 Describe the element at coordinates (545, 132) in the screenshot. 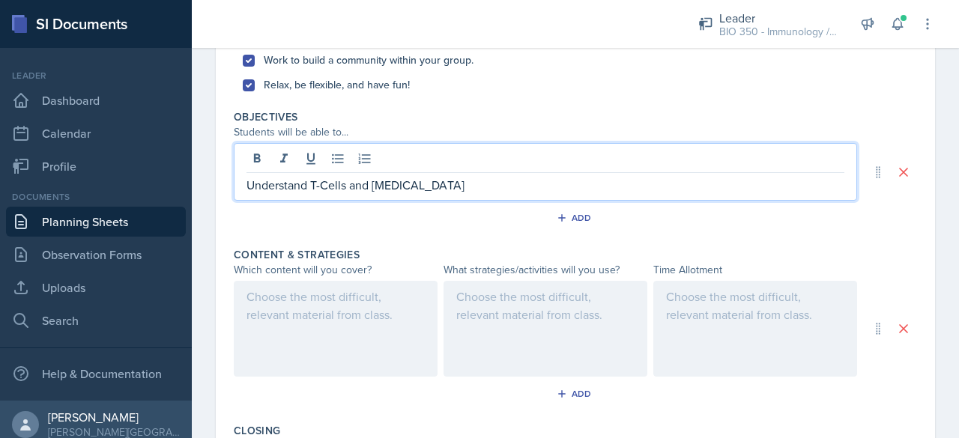

I see `div: Students will be able to...` at that location.